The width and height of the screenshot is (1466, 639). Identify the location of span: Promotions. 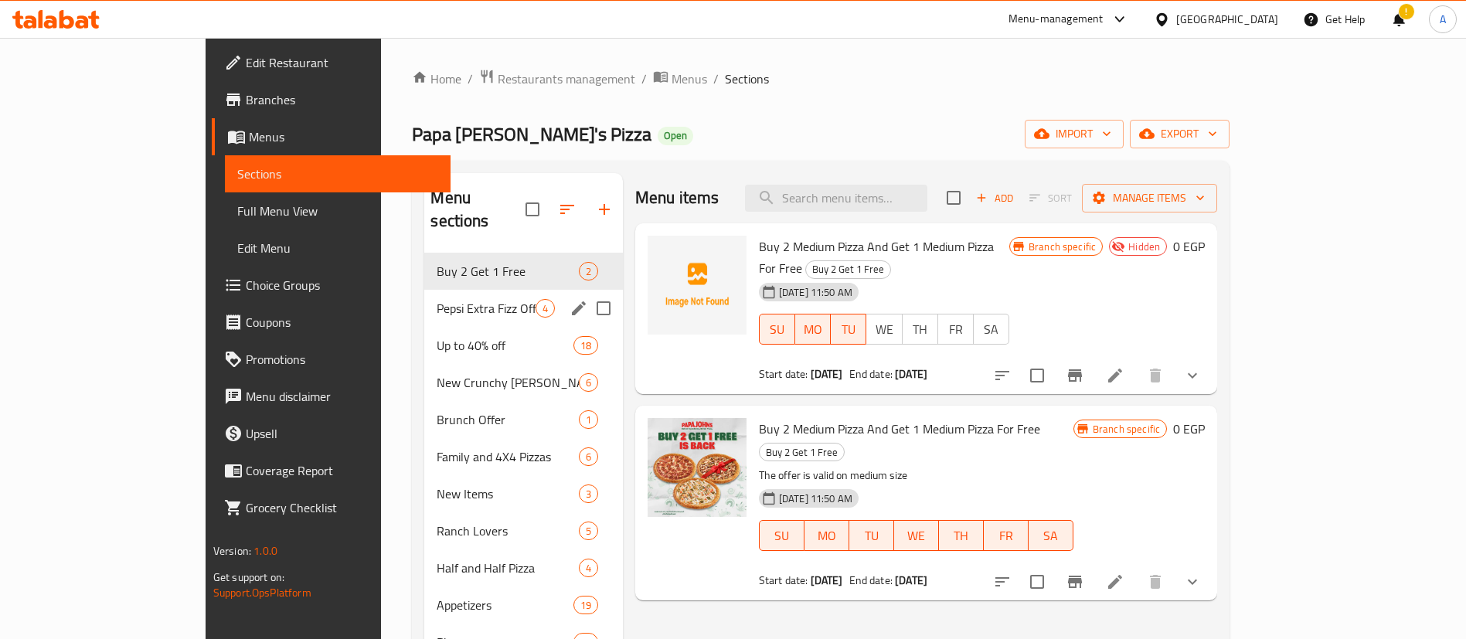
(342, 359).